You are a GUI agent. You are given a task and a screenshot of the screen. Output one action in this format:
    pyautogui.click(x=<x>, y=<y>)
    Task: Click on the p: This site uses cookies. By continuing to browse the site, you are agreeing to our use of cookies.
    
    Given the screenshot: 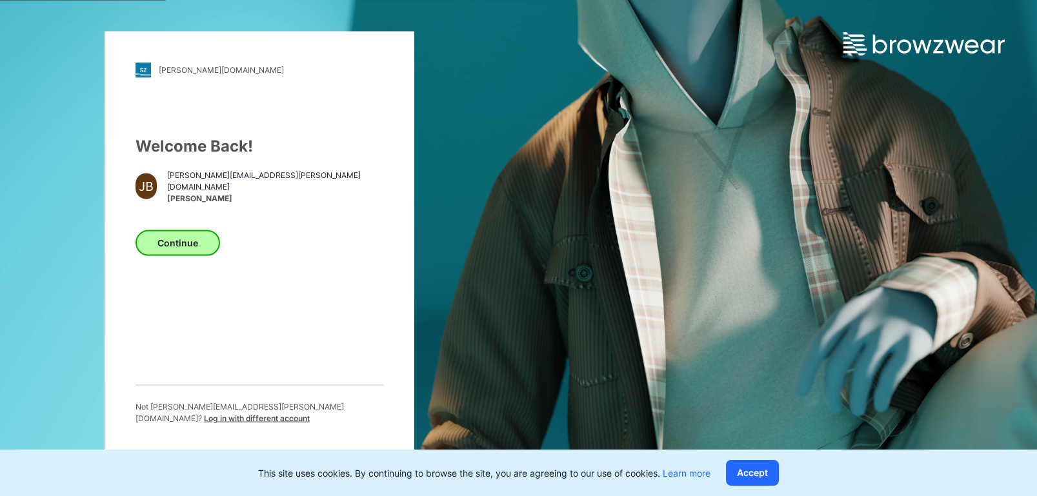 What is the action you would take?
    pyautogui.click(x=484, y=473)
    